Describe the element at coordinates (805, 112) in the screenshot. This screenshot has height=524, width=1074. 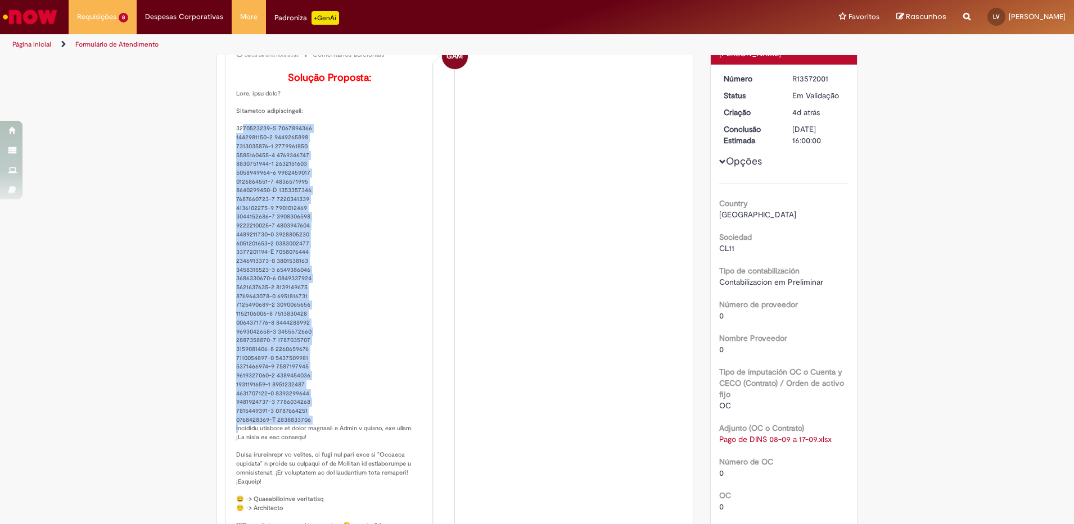
I see `span: 4d atrás` at that location.